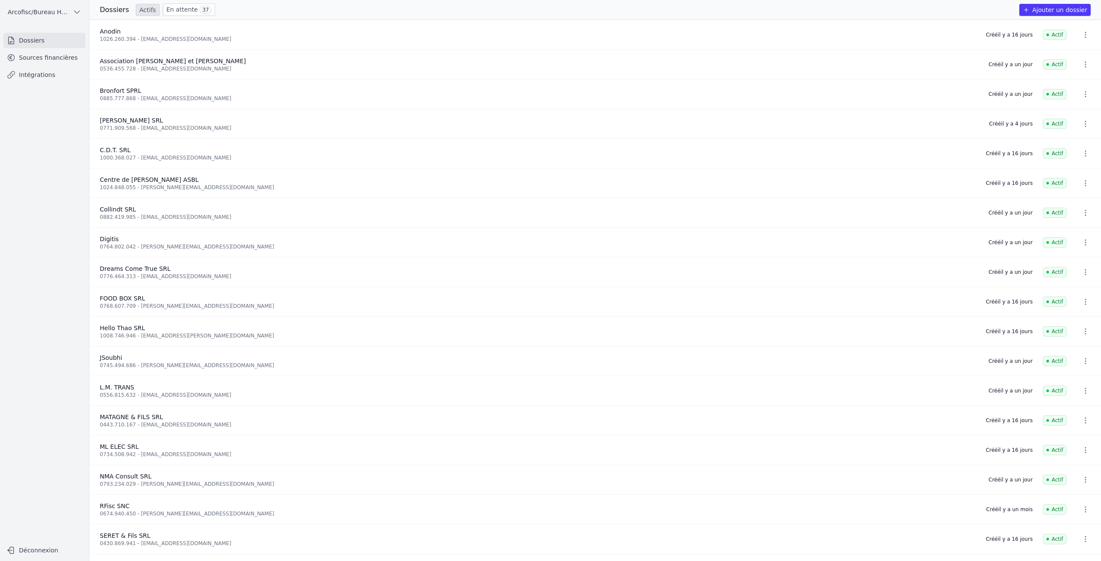  What do you see at coordinates (125, 536) in the screenshot?
I see `span: SERET & Fils SRL` at bounding box center [125, 536].